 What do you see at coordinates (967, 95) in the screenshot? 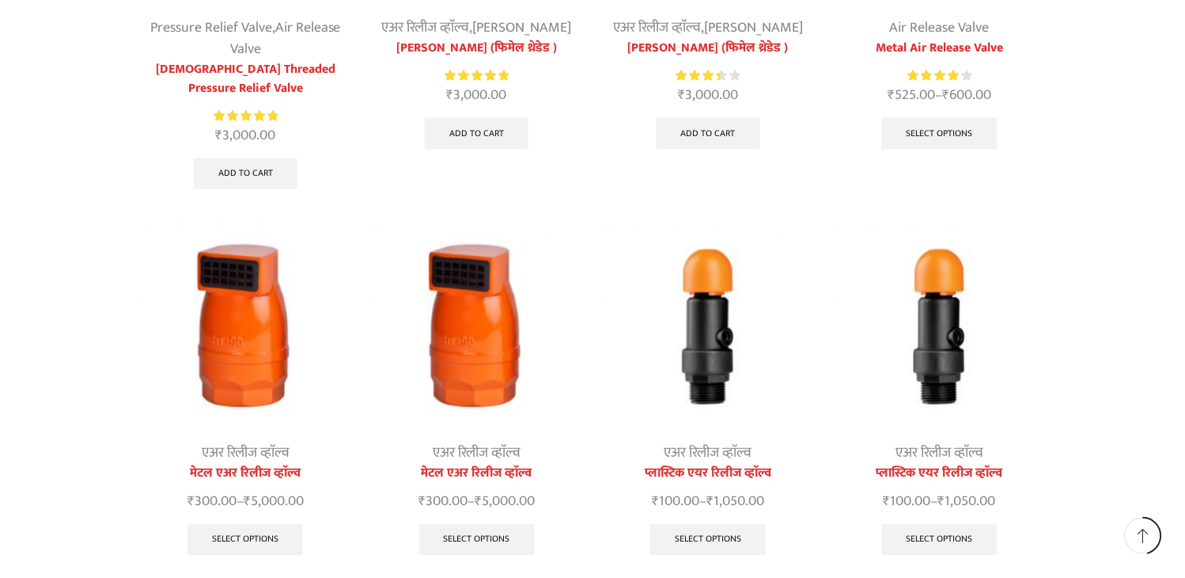
I see `bdi: 600.00` at bounding box center [967, 95].